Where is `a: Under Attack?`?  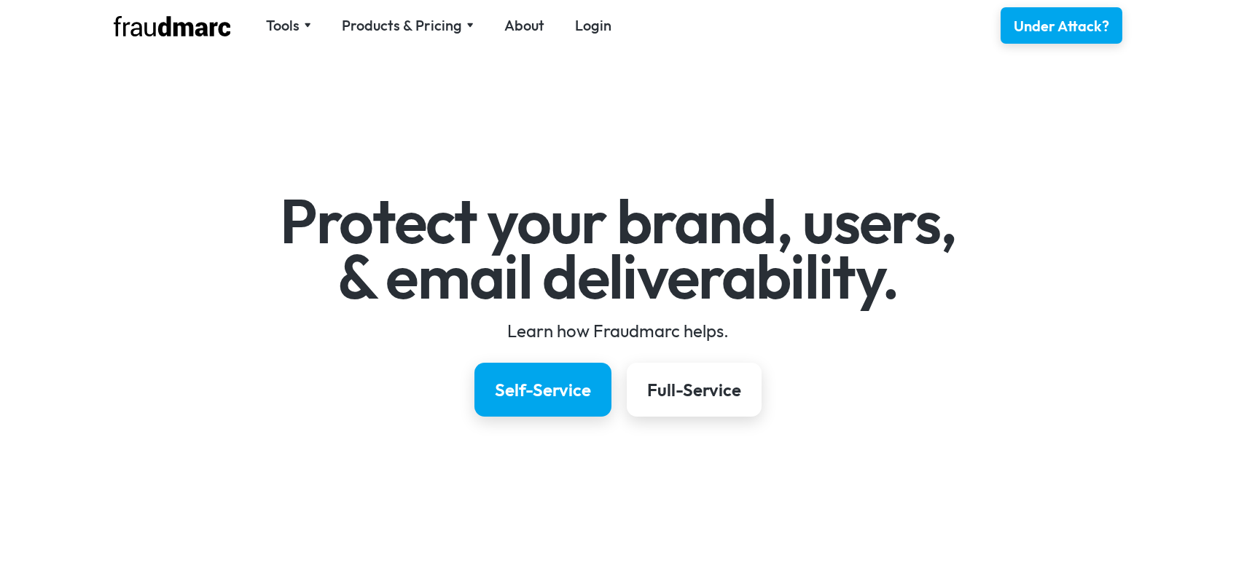
a: Under Attack? is located at coordinates (1061, 26).